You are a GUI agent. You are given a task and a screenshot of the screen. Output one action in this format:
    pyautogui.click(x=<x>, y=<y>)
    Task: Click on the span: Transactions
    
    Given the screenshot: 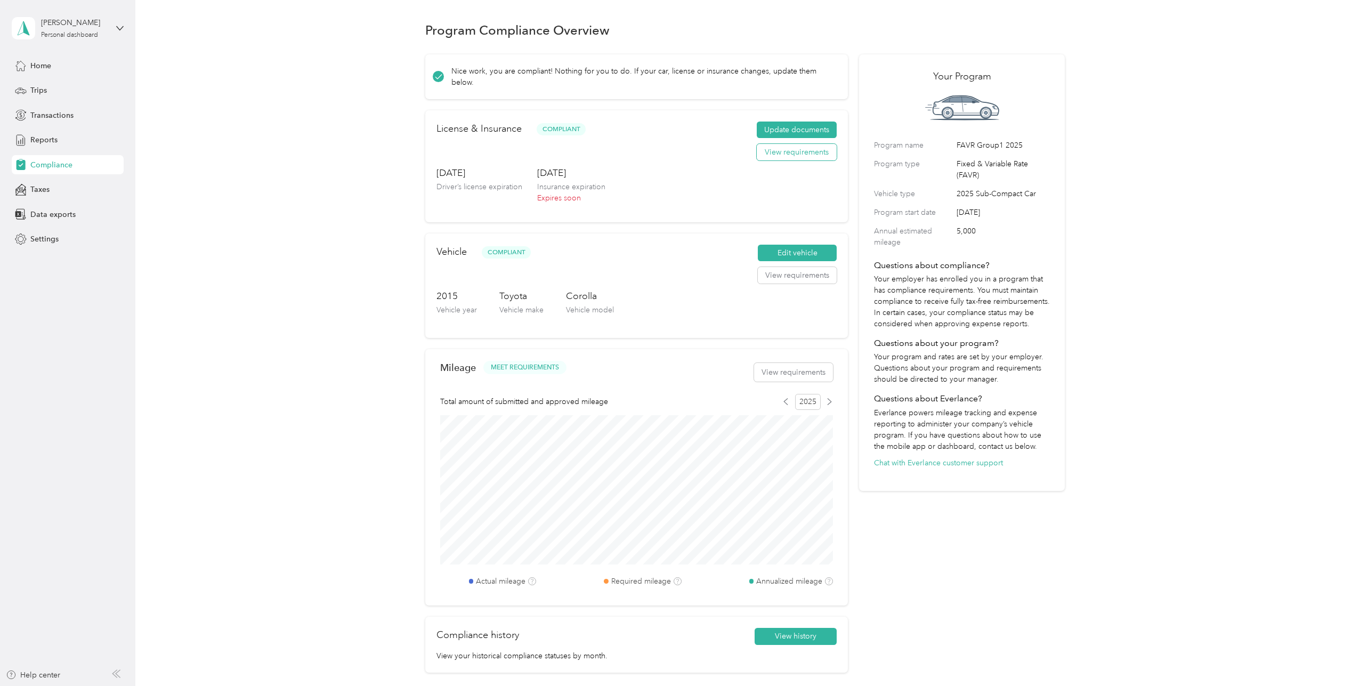 What is the action you would take?
    pyautogui.click(x=52, y=115)
    